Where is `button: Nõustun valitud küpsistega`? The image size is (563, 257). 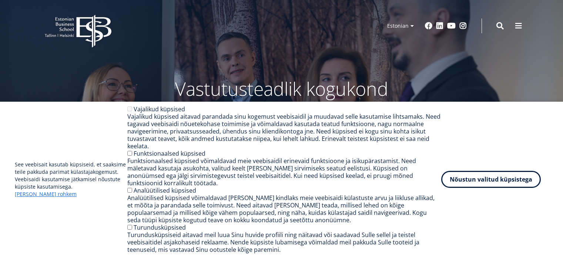 button: Nõustun valitud küpsistega is located at coordinates (491, 180).